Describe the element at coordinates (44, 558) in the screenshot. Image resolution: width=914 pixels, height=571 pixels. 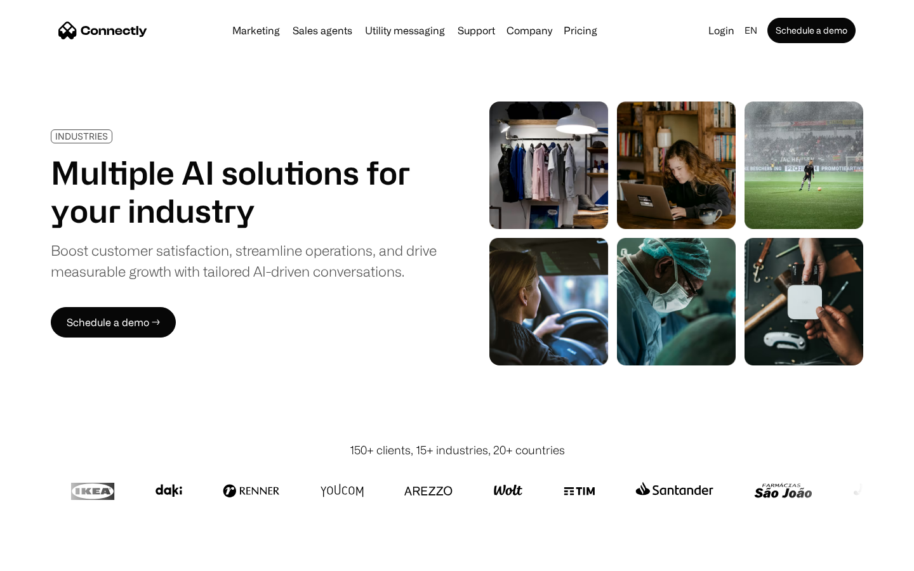
I see `aside: Language selected: English` at that location.